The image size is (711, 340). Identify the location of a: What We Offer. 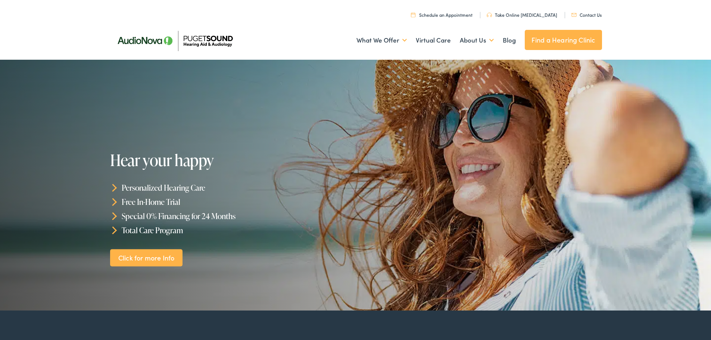
(381, 40).